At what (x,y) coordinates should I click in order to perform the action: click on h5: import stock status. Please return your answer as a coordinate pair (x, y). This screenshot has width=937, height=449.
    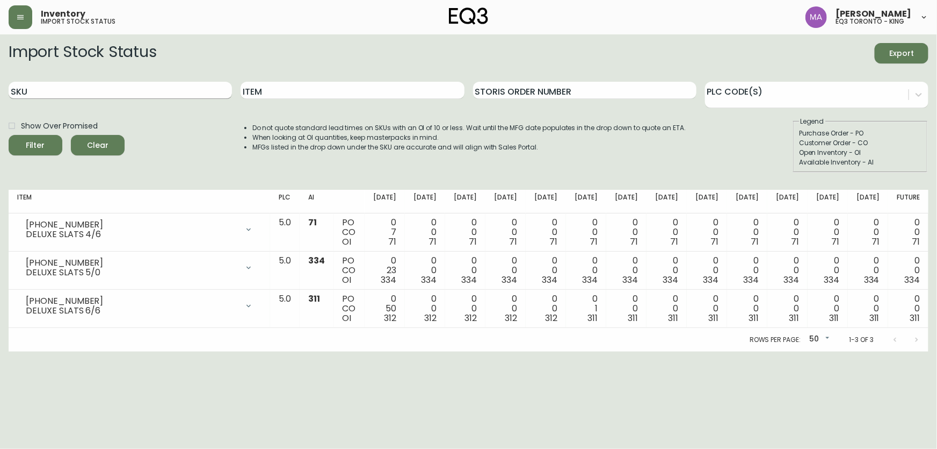
    Looking at the image, I should click on (78, 21).